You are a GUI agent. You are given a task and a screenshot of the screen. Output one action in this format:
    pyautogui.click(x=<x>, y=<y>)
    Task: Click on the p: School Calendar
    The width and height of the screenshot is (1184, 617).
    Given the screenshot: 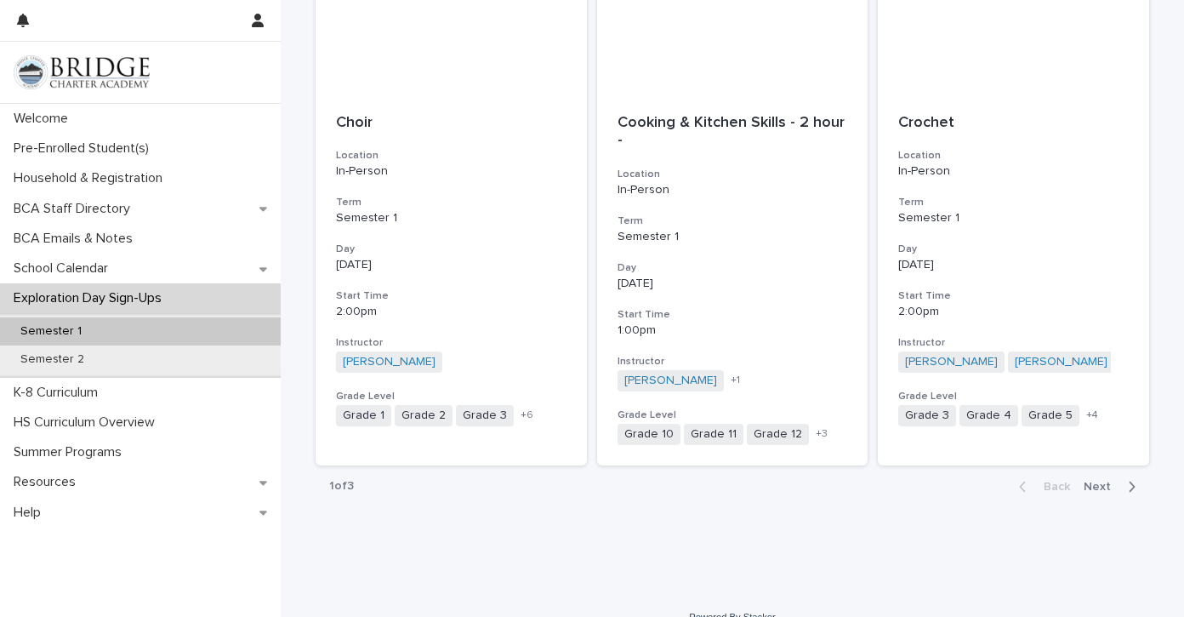 What is the action you would take?
    pyautogui.click(x=64, y=268)
    